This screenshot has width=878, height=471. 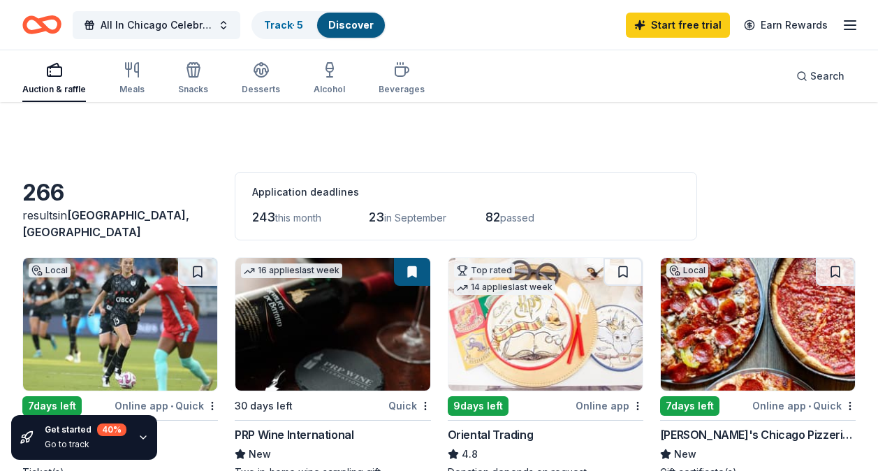 What do you see at coordinates (85, 444) in the screenshot?
I see `div: Go to track` at bounding box center [85, 444].